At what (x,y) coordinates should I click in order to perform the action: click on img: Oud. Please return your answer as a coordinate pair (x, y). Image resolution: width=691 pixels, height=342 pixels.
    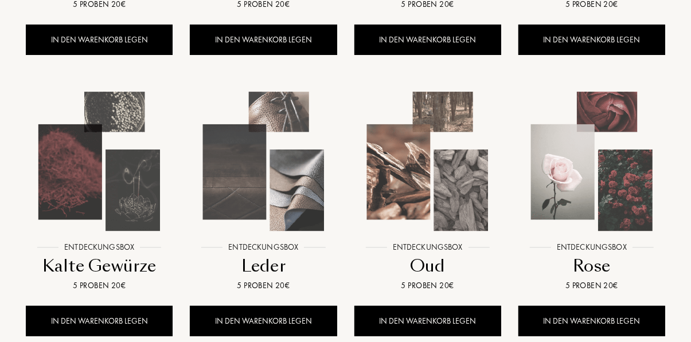
    Looking at the image, I should click on (428, 162).